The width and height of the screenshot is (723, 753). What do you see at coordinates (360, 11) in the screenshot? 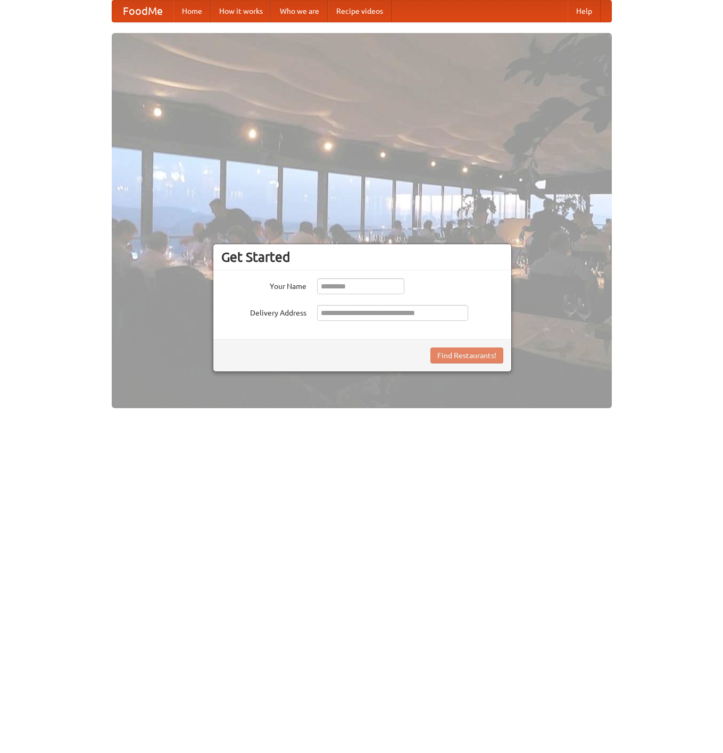
I see `a: Recipe videos` at bounding box center [360, 11].